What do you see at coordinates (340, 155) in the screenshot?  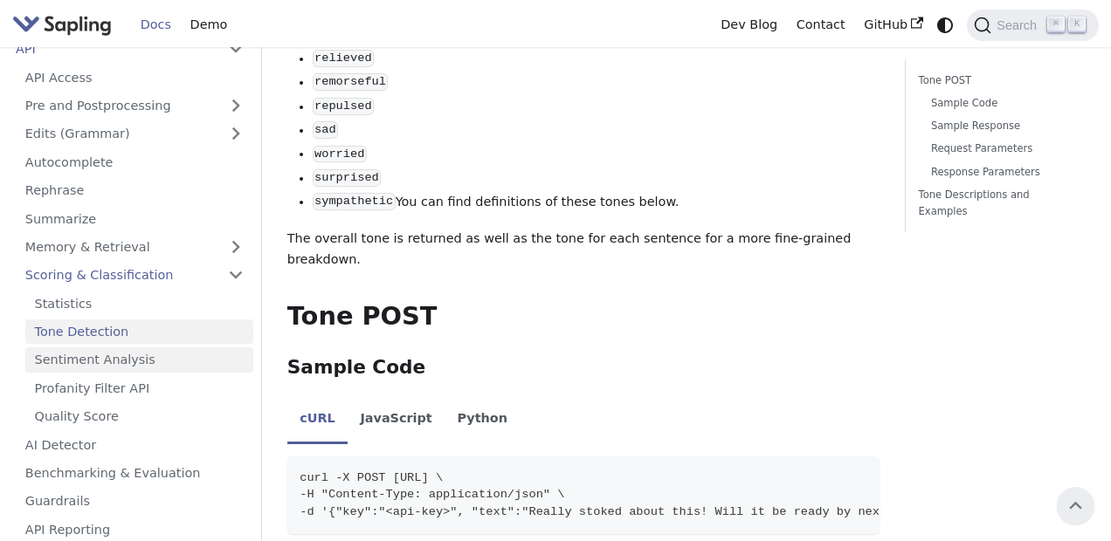 I see `code: worried` at bounding box center [340, 155].